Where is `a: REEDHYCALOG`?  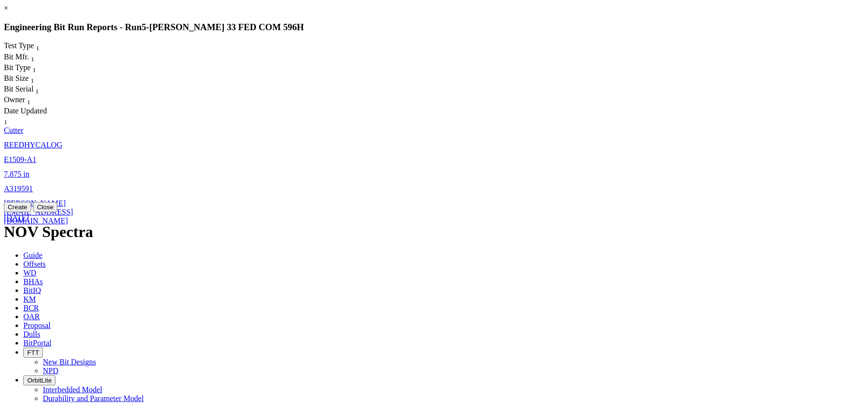
a: REEDHYCALOG is located at coordinates (33, 145).